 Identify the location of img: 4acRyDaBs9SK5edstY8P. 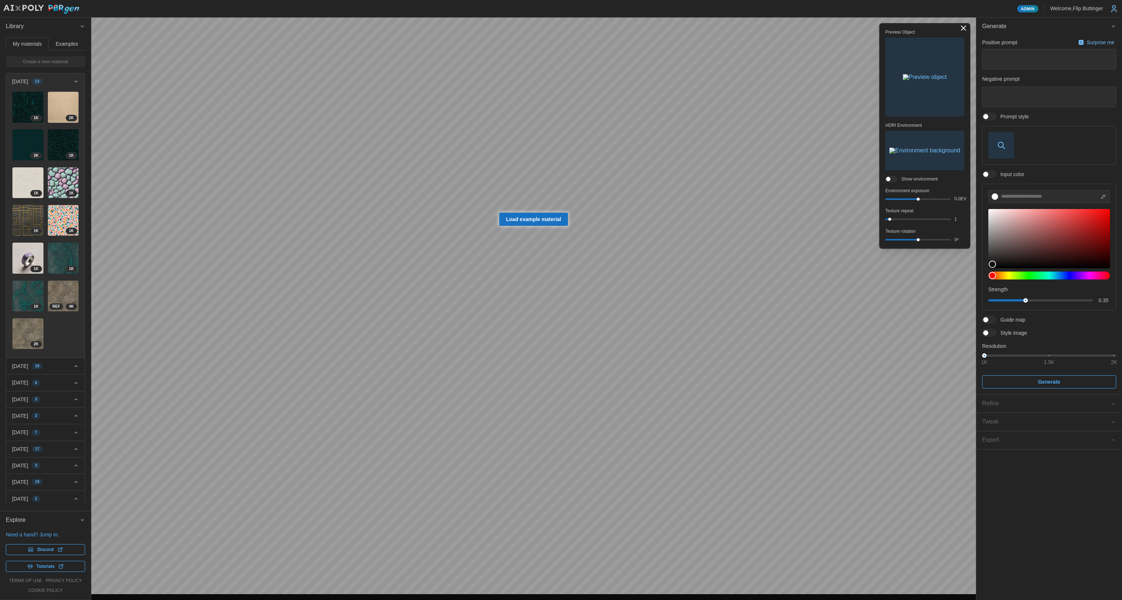
(28, 220).